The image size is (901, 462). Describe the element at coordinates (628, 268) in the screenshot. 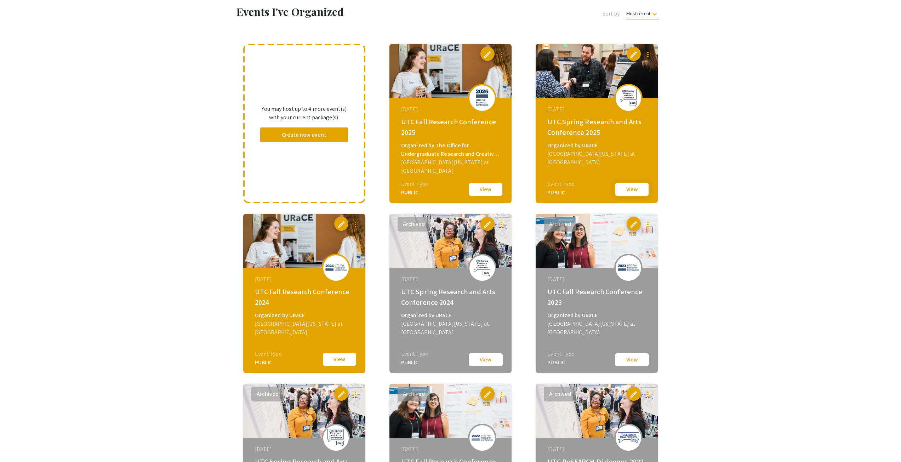

I see `img: utc-fall-research-conference-2023_eventLogo_cd953b_.png` at that location.